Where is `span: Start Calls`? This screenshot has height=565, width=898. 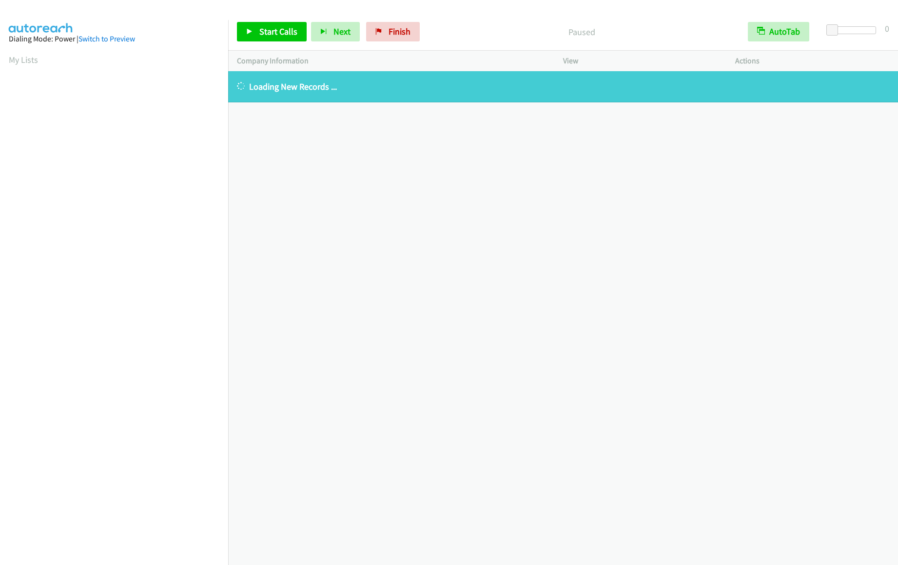
span: Start Calls is located at coordinates (278, 31).